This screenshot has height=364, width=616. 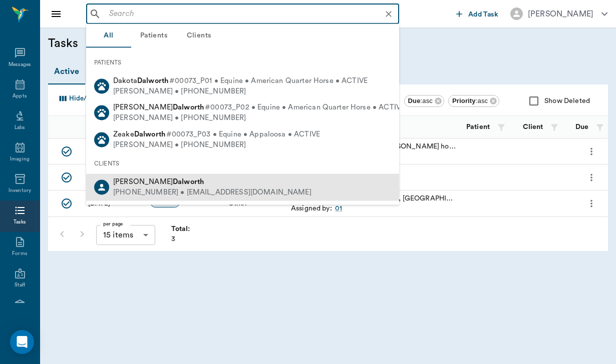 What do you see at coordinates (477, 14) in the screenshot?
I see `button: Add Task` at bounding box center [477, 14].